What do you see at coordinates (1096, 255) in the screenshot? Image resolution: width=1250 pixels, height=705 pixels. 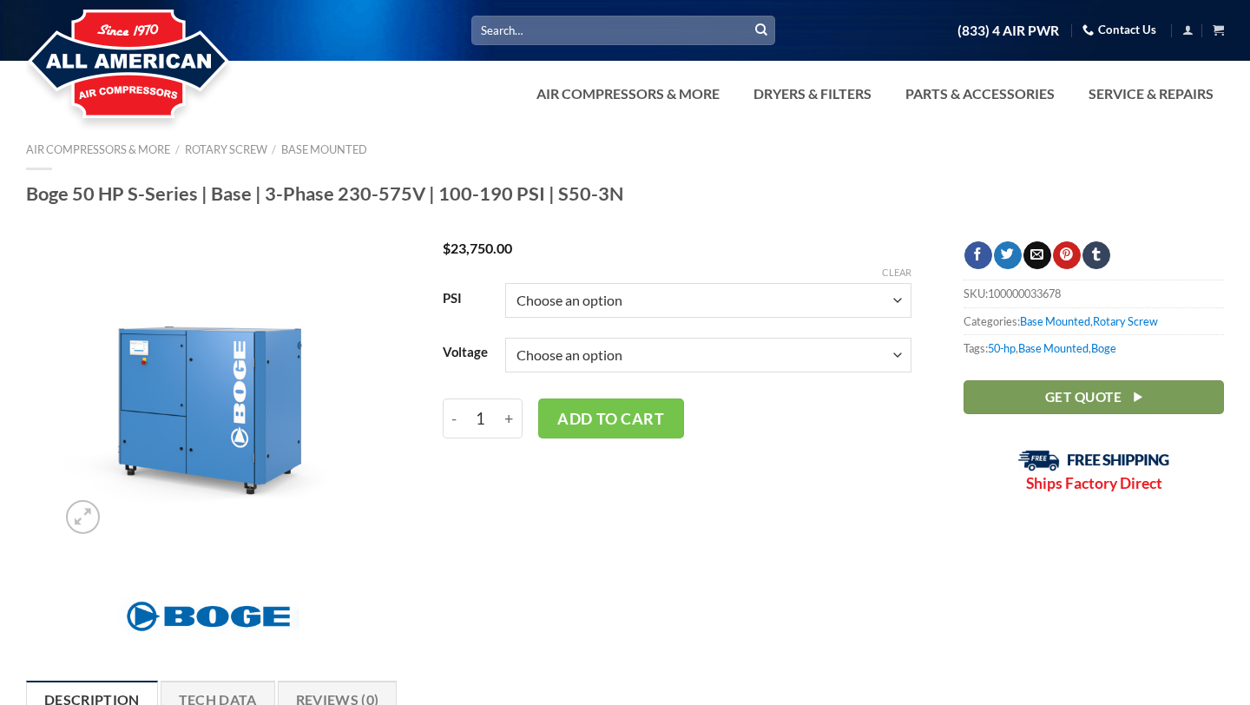 I see `a: Share on Tumblr` at bounding box center [1096, 255].